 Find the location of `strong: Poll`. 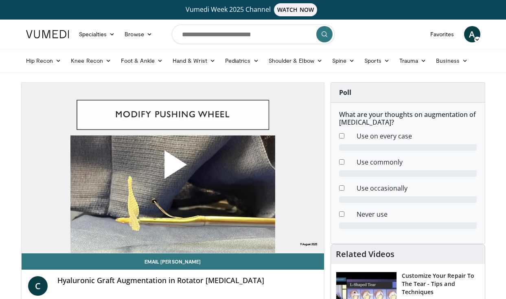

strong: Poll is located at coordinates (346, 92).